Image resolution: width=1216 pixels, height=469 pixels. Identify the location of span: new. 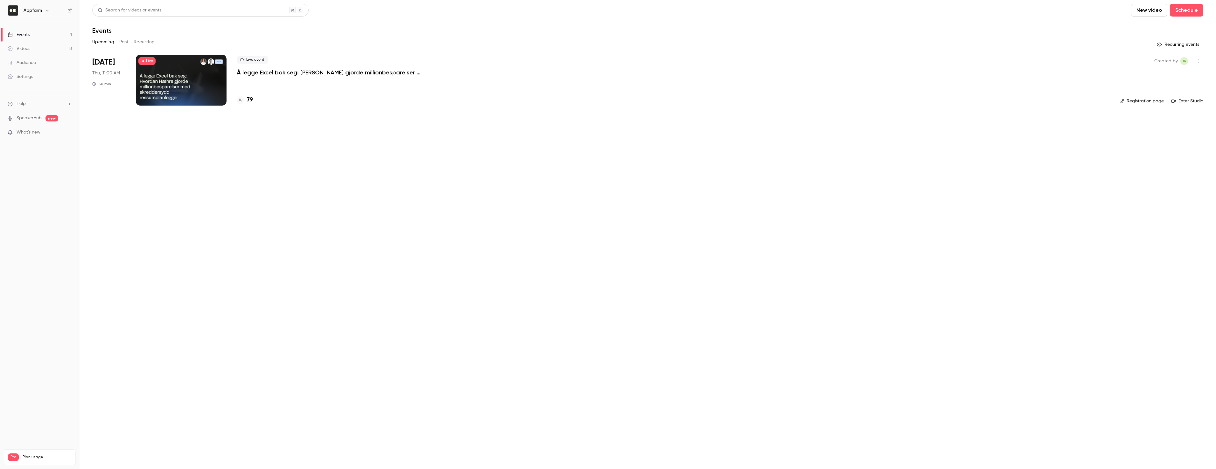
(52, 118).